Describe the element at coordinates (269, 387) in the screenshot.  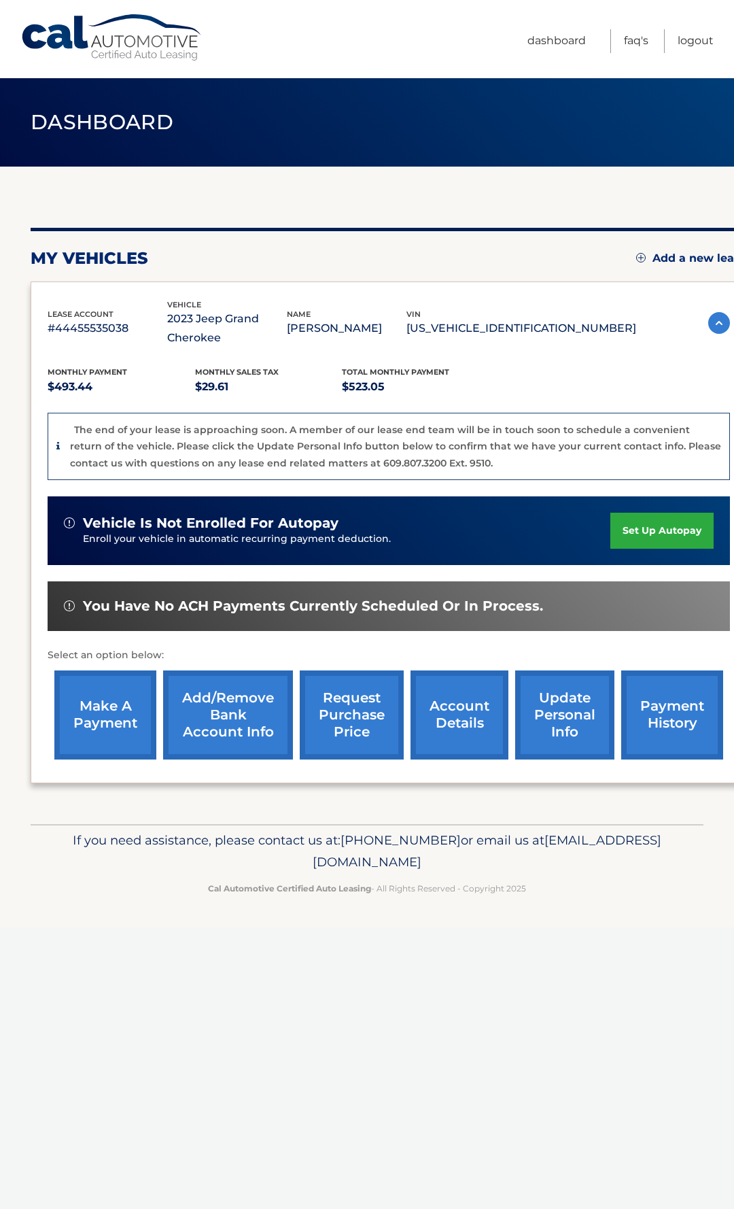
I see `p: $29.61` at that location.